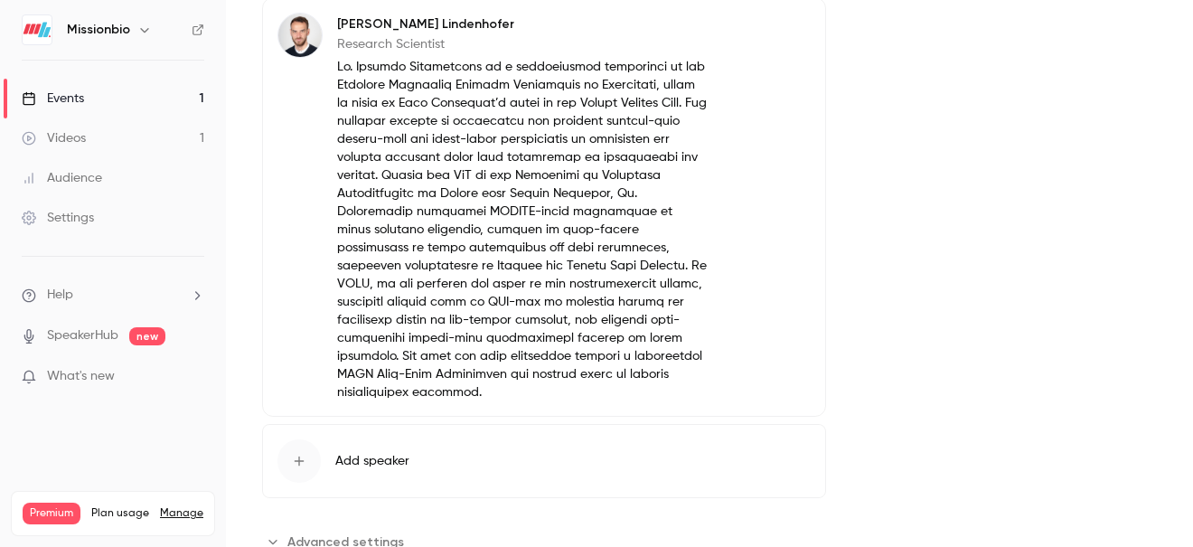 The height and width of the screenshot is (547, 1193). Describe the element at coordinates (182, 513) in the screenshot. I see `a: Manage` at that location.